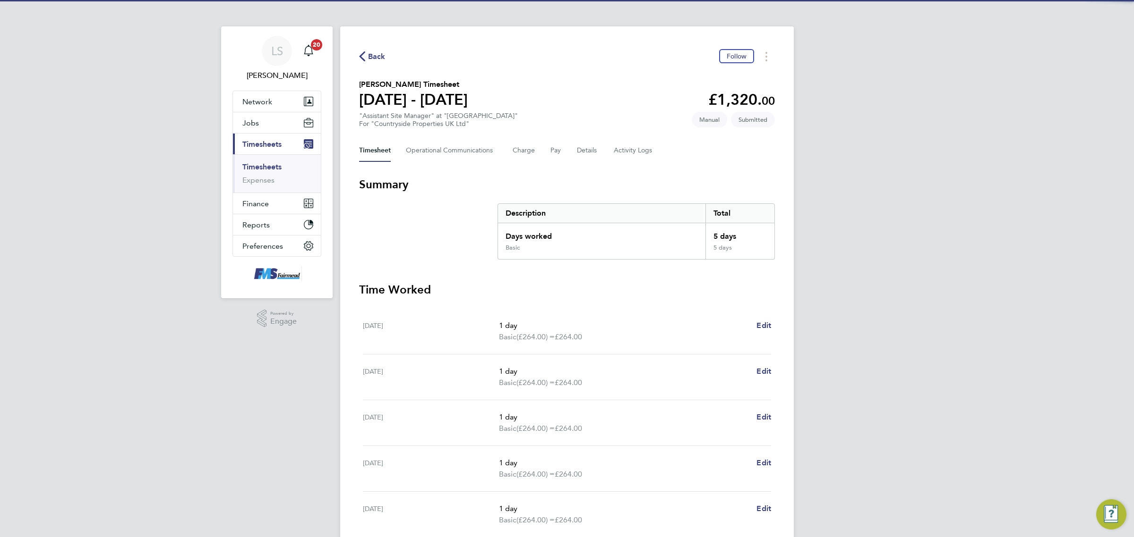  What do you see at coordinates (277, 76) in the screenshot?
I see `span: Lawrence Schott` at bounding box center [277, 76].